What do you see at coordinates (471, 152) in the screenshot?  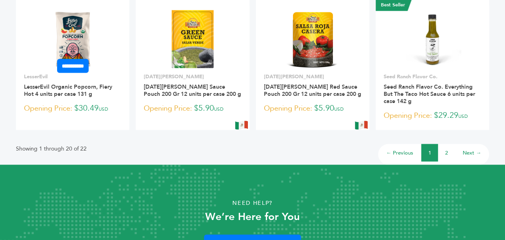 I see `a: Next →` at bounding box center [471, 152].